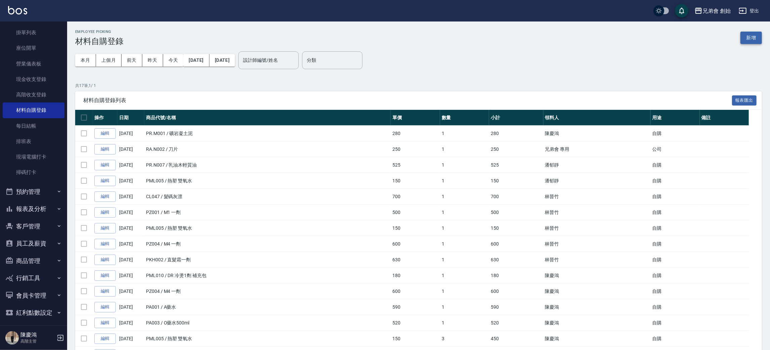 The image size is (770, 350). Describe the element at coordinates (38, 335) in the screenshot. I see `h5: 陳慶鴻` at that location.